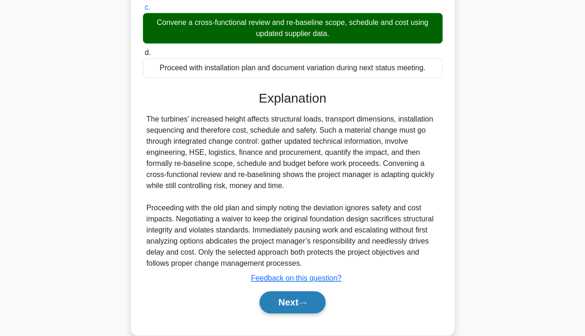 The height and width of the screenshot is (336, 585). I want to click on u: Feedback on this question?, so click(296, 278).